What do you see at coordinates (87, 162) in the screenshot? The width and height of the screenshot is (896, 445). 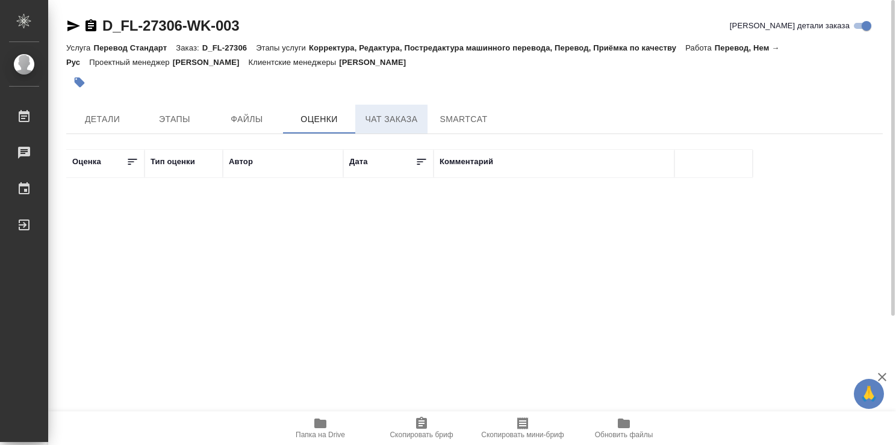 I see `div: Оценка` at bounding box center [87, 162].